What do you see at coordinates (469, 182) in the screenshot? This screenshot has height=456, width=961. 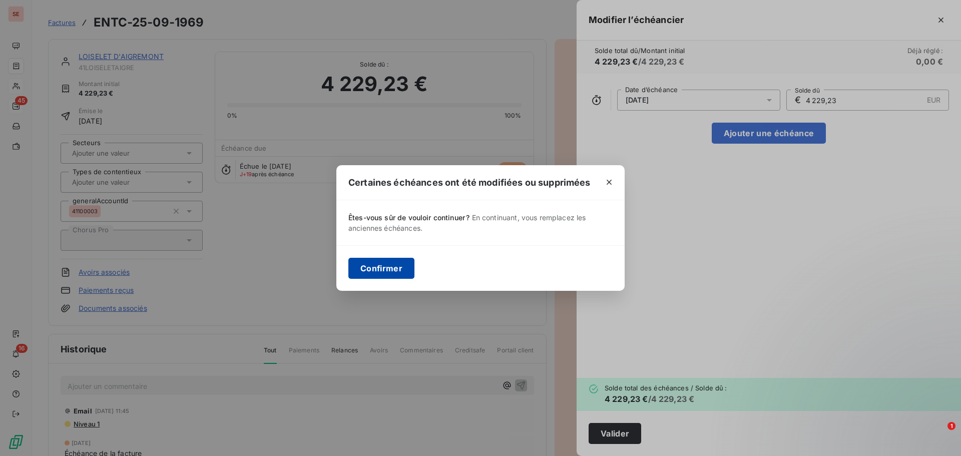 I see `span: Certaines échéances ont été modifiées ou supprimées` at bounding box center [469, 182].